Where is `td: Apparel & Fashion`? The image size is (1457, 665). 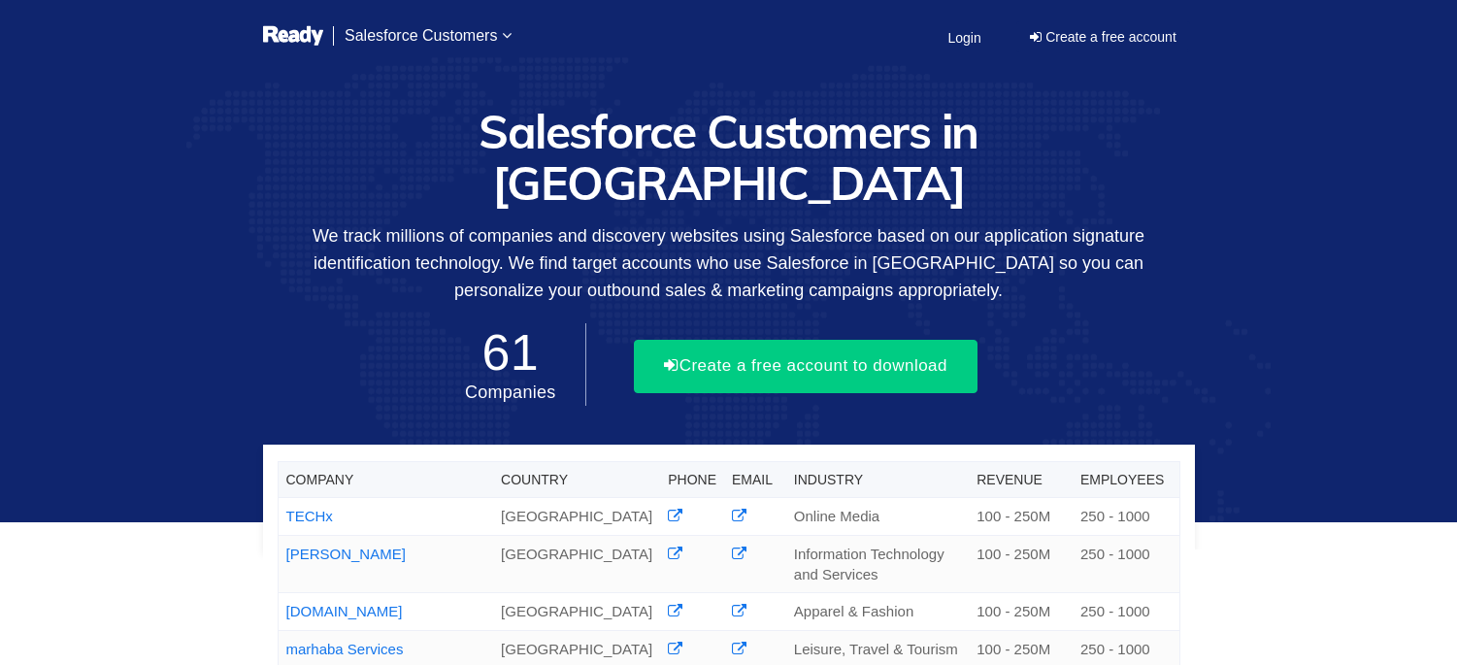 td: Apparel & Fashion is located at coordinates (877, 611).